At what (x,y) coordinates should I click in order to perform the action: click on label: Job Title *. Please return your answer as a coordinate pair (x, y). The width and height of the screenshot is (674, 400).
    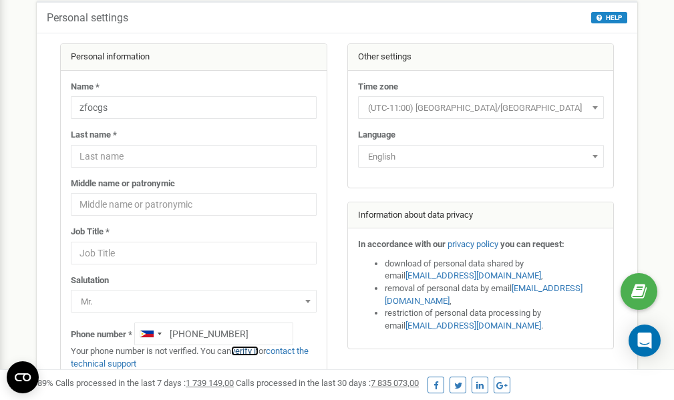
    Looking at the image, I should click on (90, 232).